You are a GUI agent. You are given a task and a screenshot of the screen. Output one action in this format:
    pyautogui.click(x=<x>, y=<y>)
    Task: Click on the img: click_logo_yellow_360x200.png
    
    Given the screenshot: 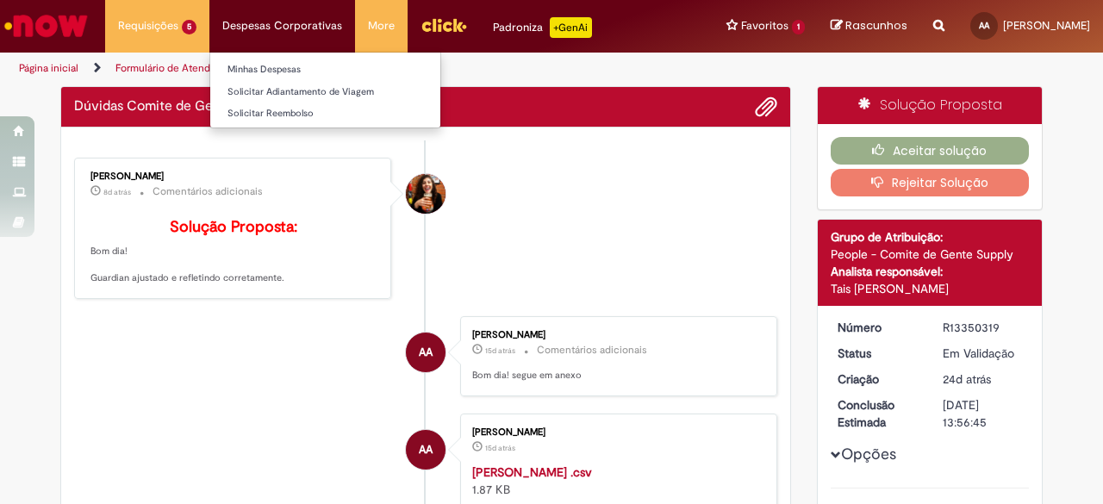 What is the action you would take?
    pyautogui.click(x=444, y=25)
    